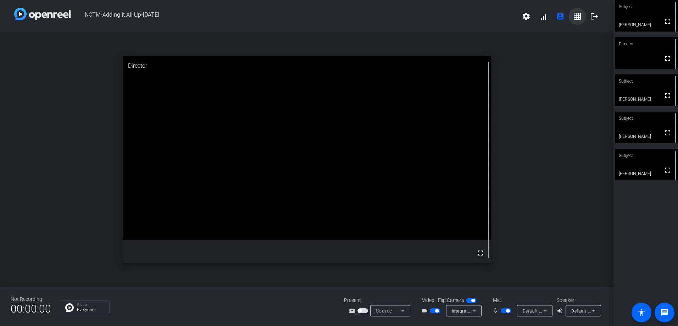 The width and height of the screenshot is (678, 326). Describe the element at coordinates (31, 299) in the screenshot. I see `div: Not Recording` at that location.